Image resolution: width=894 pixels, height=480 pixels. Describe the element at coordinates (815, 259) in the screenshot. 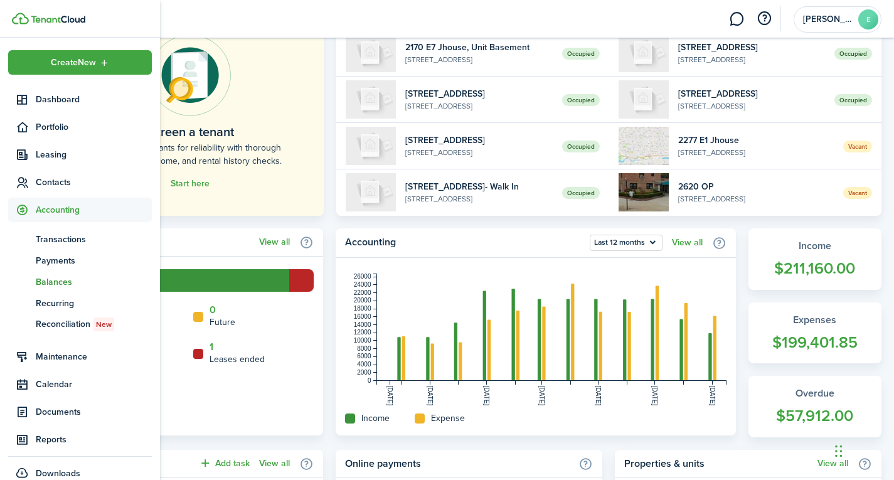

I see `a: Income$211,160.00` at that location.